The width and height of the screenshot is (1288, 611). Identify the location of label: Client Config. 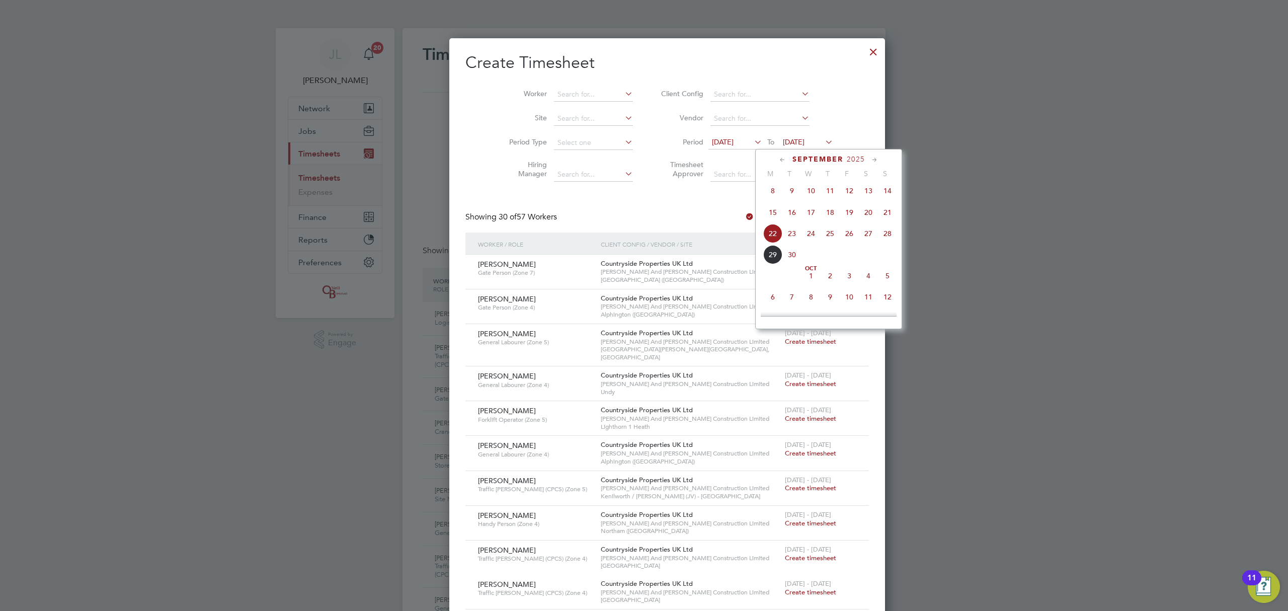
(681, 94).